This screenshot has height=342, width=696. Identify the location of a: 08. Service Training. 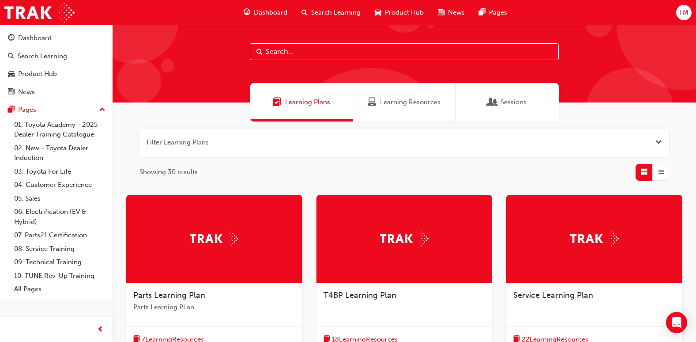
(60, 249).